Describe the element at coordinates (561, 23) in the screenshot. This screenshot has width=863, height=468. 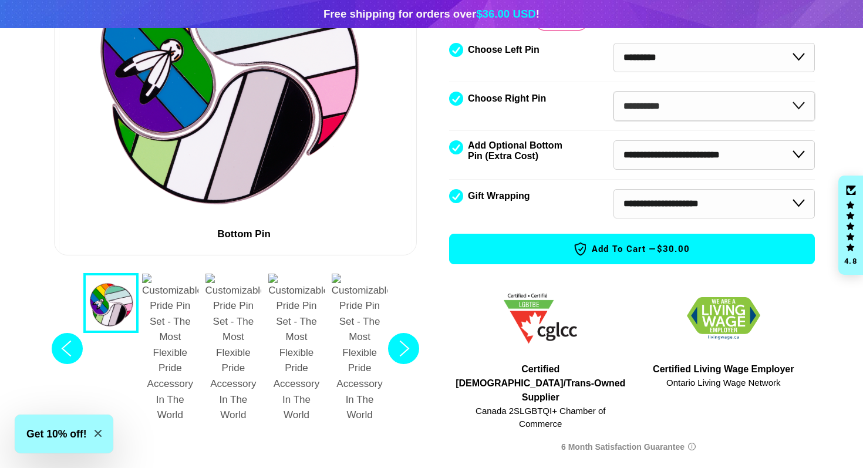
I see `span: Save 25%` at that location.